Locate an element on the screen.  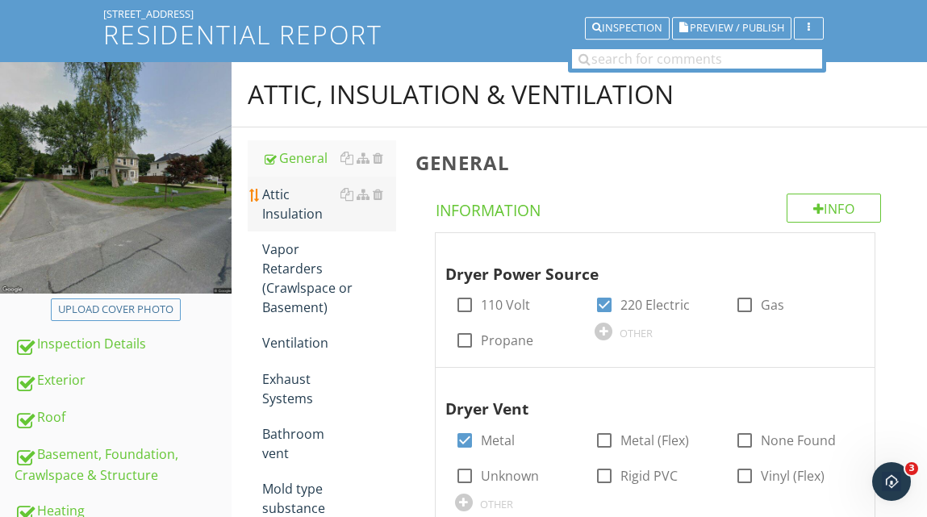
div: Exterior is located at coordinates (123, 381).